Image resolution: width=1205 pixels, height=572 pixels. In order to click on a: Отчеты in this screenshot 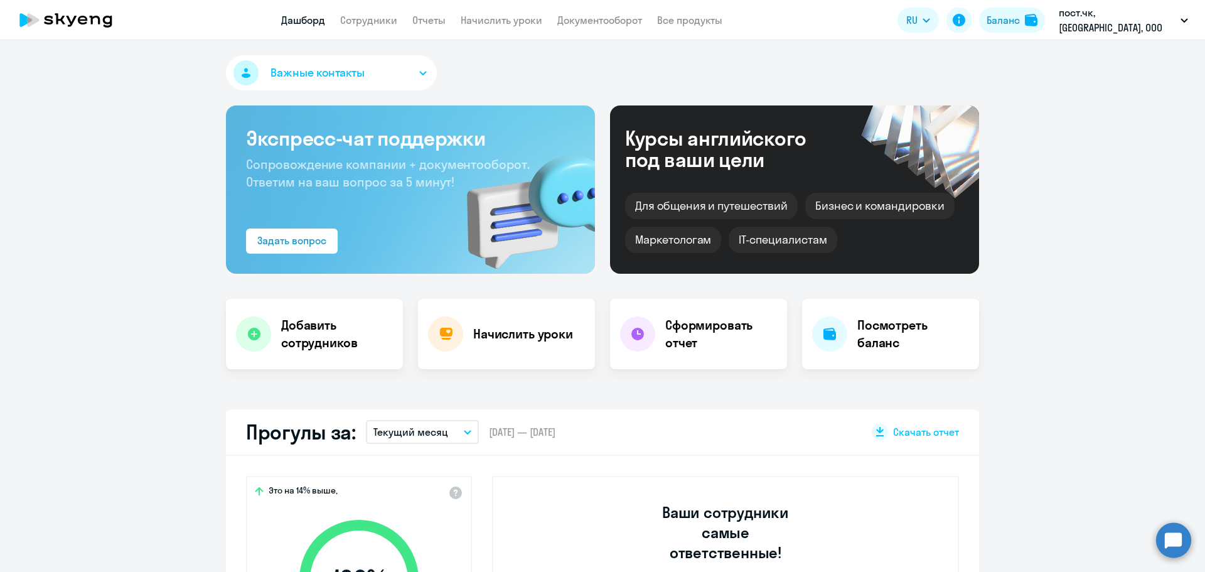, I will do `click(429, 20)`.